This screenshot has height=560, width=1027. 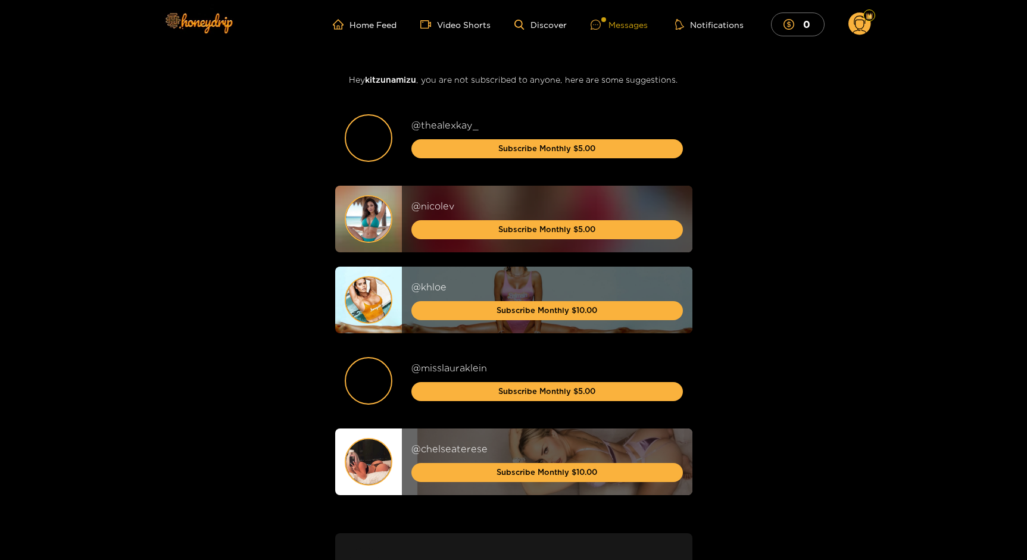 I want to click on a: Discover, so click(x=540, y=24).